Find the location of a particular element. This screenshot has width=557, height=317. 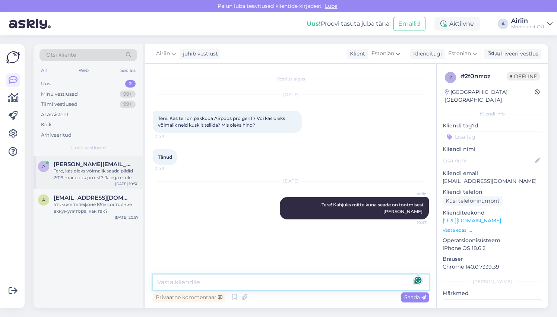

span: andres@ideaalpuhastus.ee is located at coordinates (92, 164).